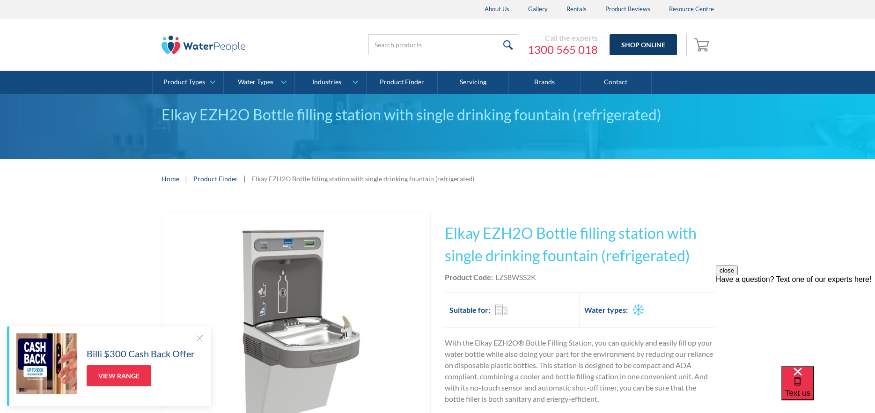  What do you see at coordinates (644, 44) in the screenshot?
I see `a: Shop Online` at bounding box center [644, 44].